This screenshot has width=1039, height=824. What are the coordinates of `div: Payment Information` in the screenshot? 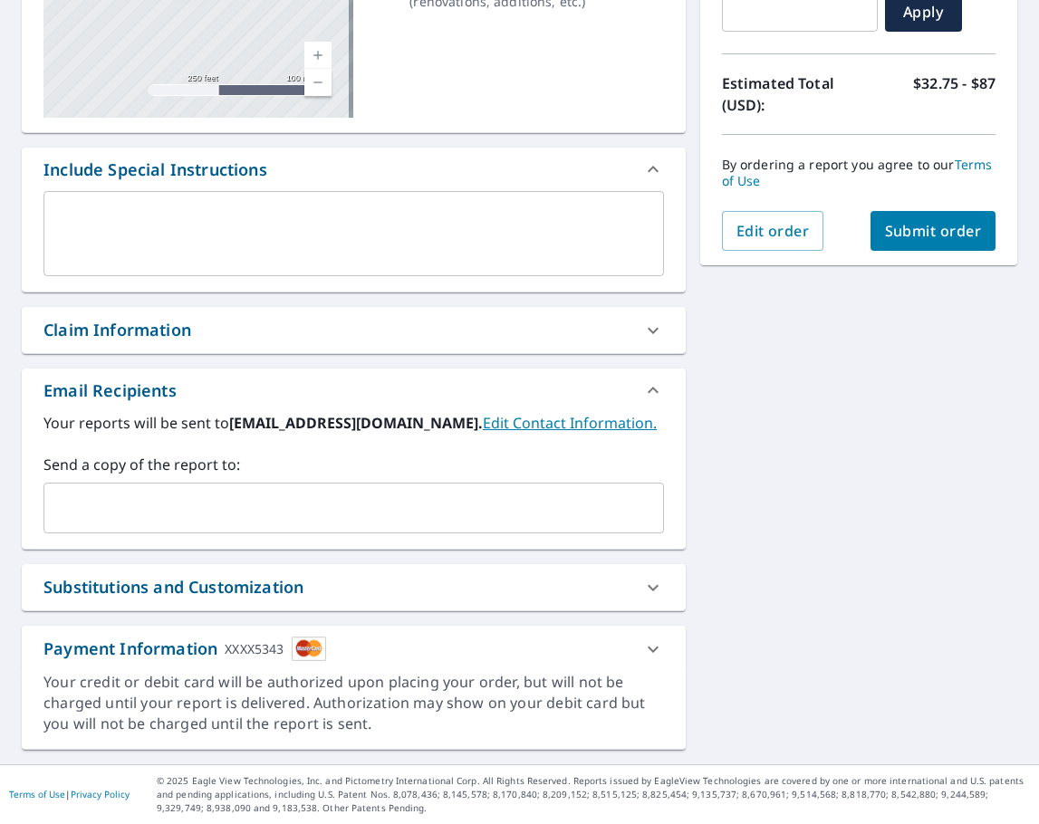 It's located at (185, 649).